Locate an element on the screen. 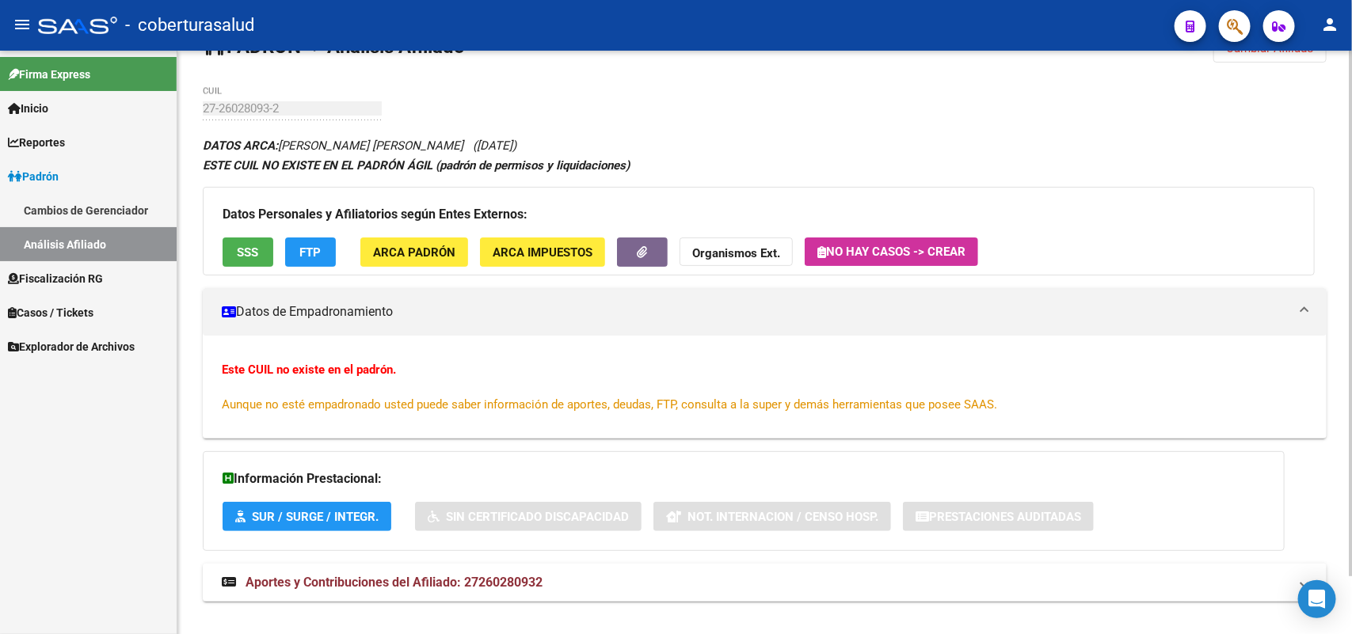 The image size is (1352, 634). span: Explorador de Archivos is located at coordinates (71, 347).